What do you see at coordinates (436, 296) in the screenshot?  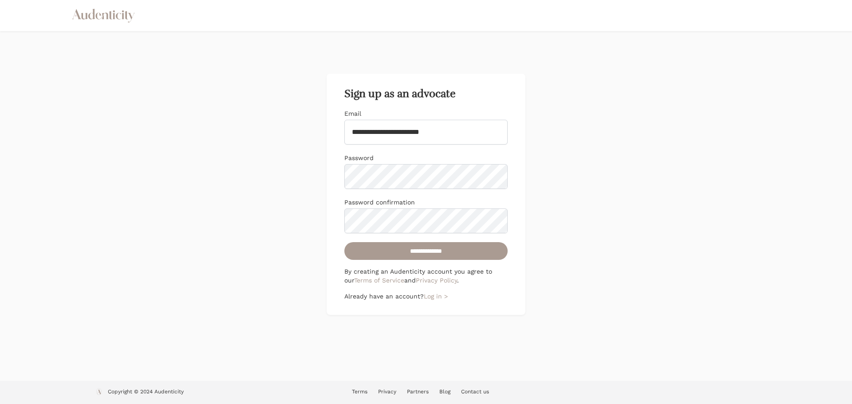 I see `a: Log in >` at bounding box center [436, 296].